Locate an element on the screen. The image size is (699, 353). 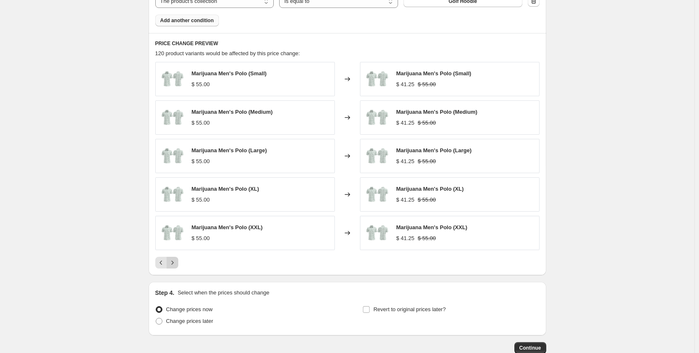
button: Previous is located at coordinates (161, 263).